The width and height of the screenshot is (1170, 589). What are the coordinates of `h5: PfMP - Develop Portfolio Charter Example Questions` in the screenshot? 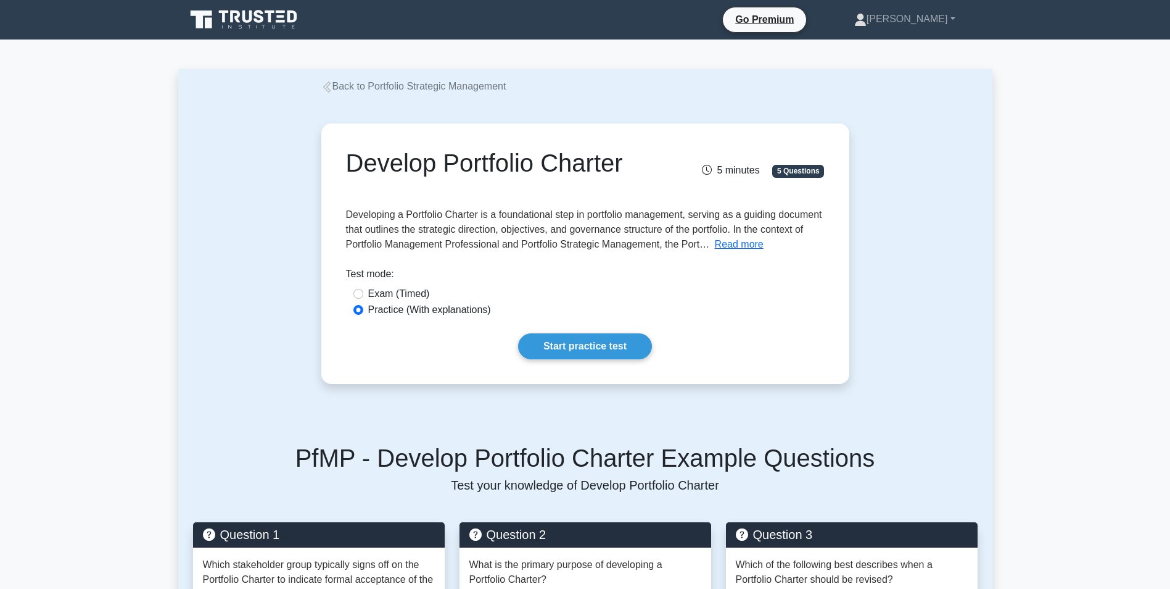 It's located at (586, 458).